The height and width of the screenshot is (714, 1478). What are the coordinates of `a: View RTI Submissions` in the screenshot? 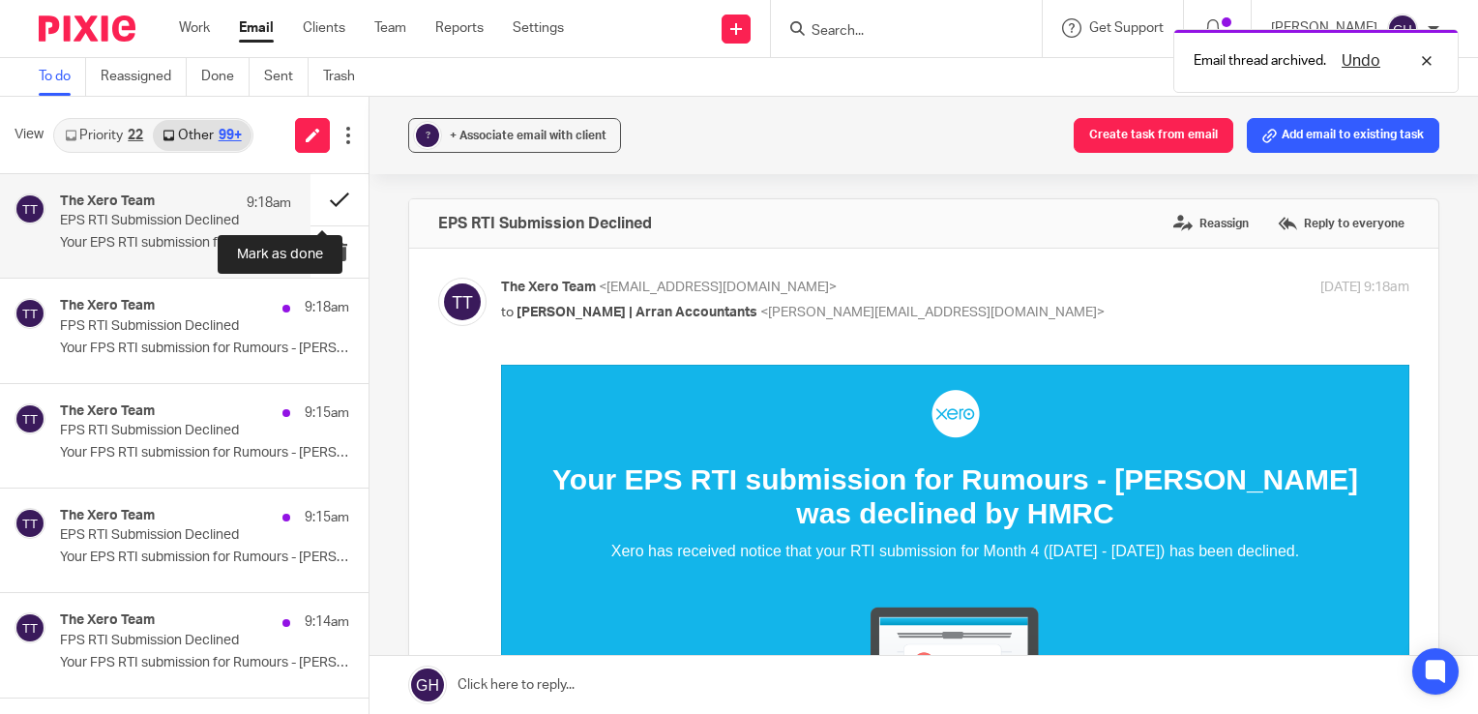 It's located at (397, 437).